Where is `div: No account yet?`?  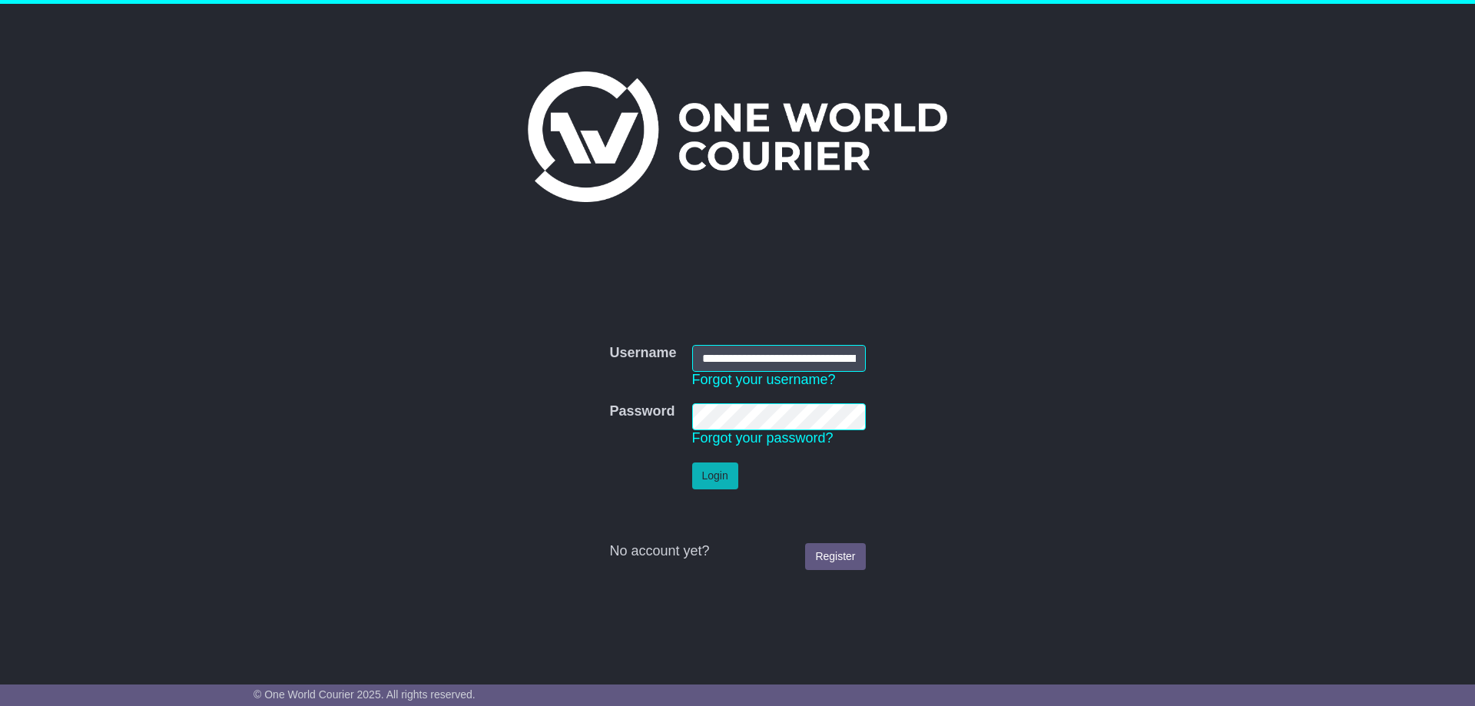 div: No account yet? is located at coordinates (737, 551).